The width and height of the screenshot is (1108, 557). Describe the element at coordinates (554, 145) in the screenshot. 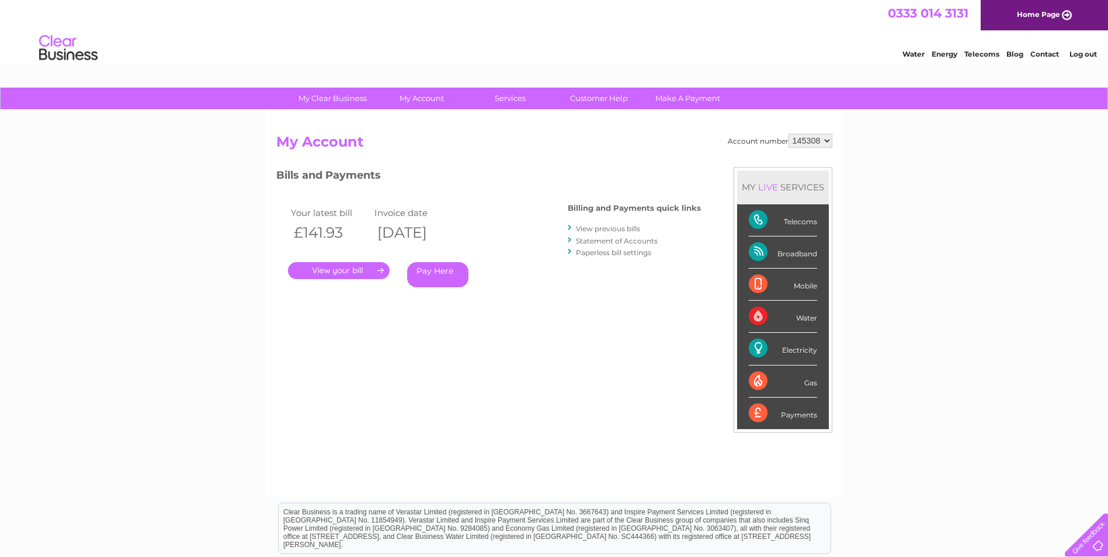

I see `h2: My Account` at that location.